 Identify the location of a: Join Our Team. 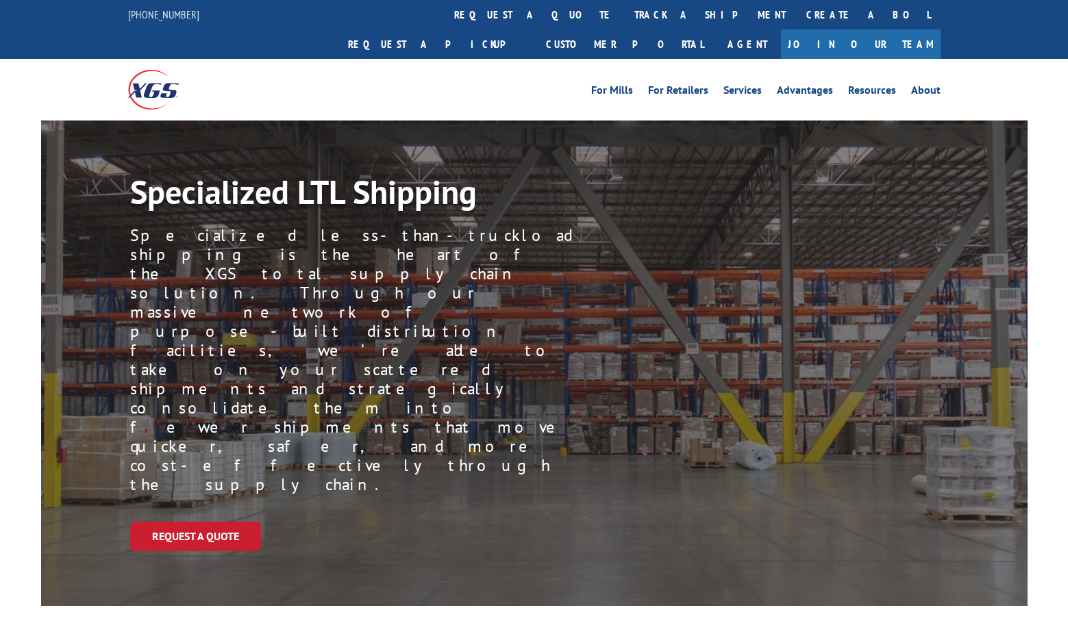
(861, 44).